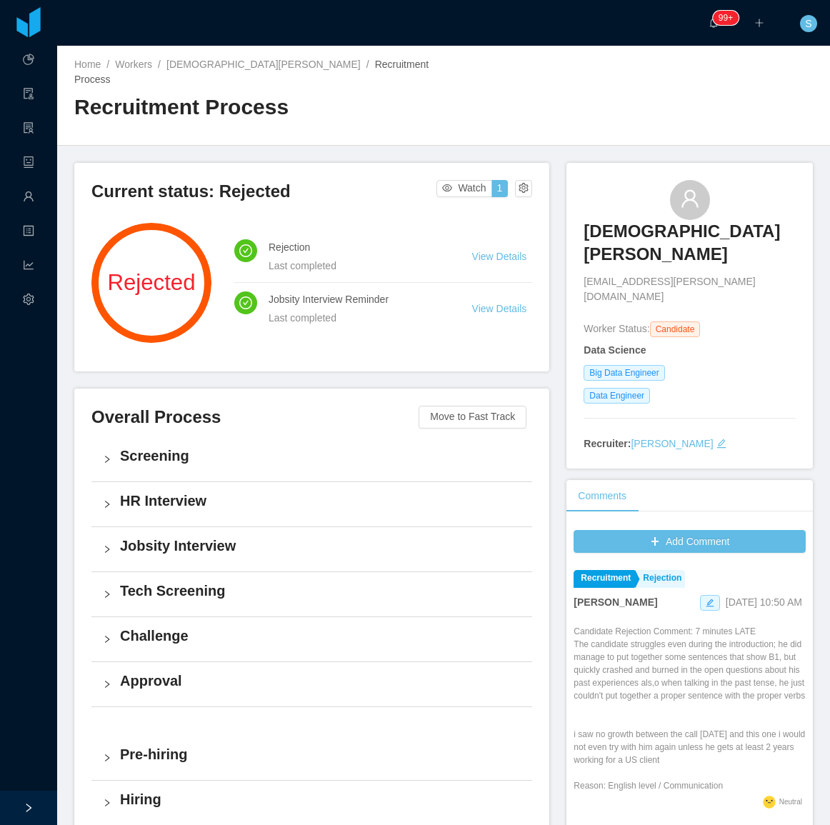  I want to click on h4: Tech Screening, so click(320, 591).